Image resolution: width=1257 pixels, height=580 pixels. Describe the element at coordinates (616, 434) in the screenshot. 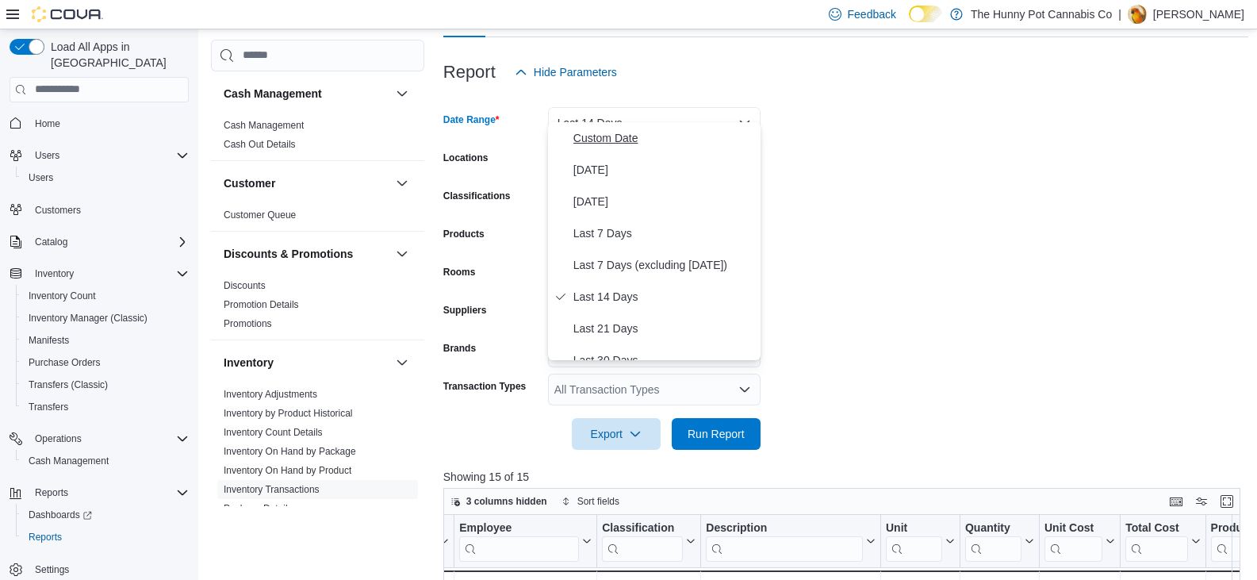

I see `button: Export` at that location.